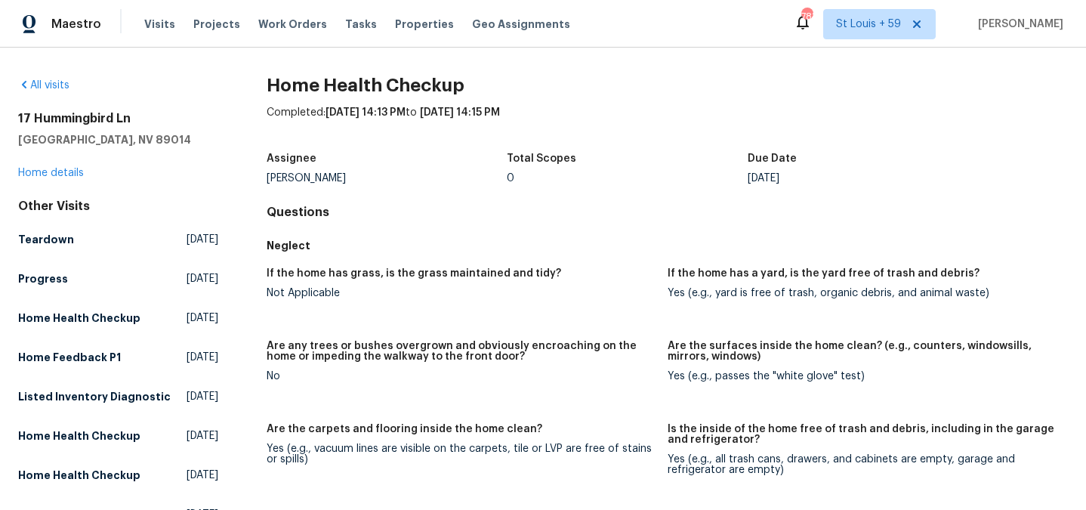 The image size is (1086, 510). Describe the element at coordinates (461, 351) in the screenshot. I see `h5: Are any trees or bushes overgrown and obviously encroaching on the home or impeding the walkway t...` at that location.